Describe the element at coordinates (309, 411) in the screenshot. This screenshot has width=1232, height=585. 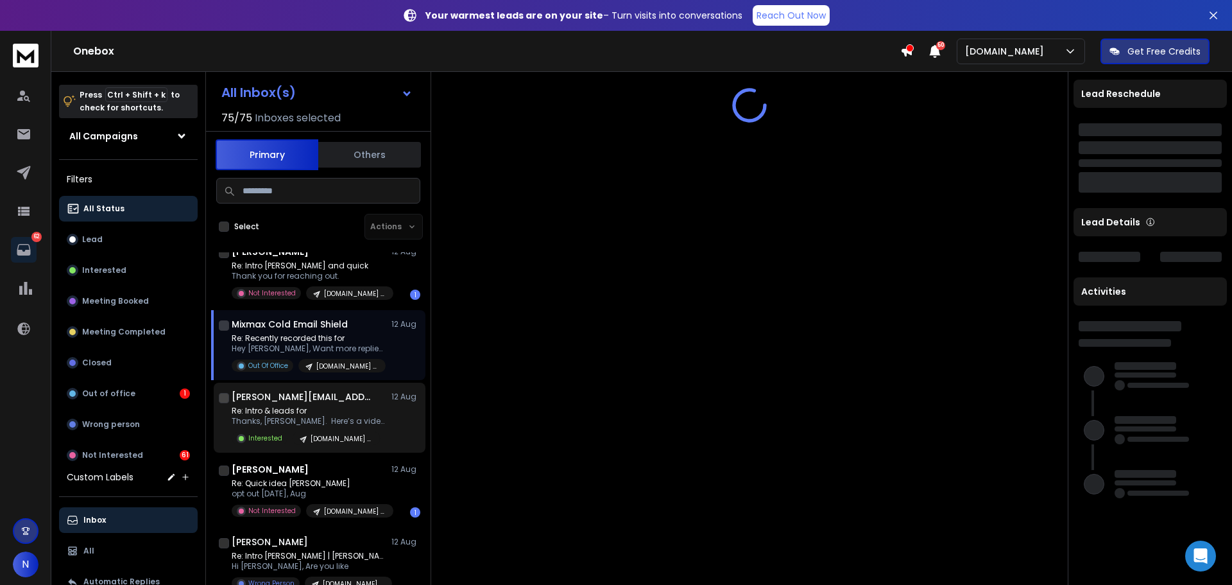
I see `p: Re: Intro & leads for` at that location.